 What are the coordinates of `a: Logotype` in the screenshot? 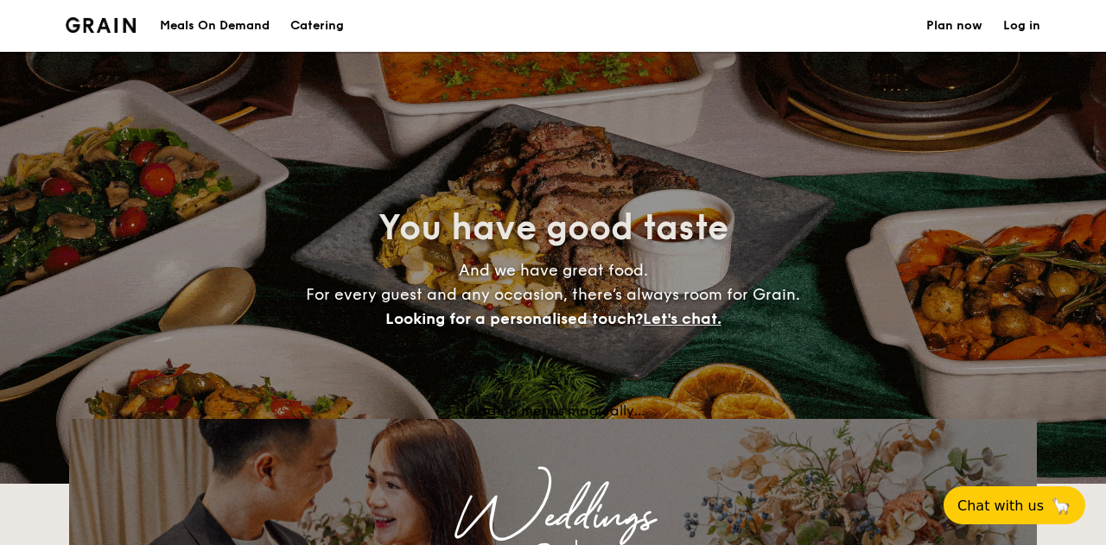 It's located at (100, 25).